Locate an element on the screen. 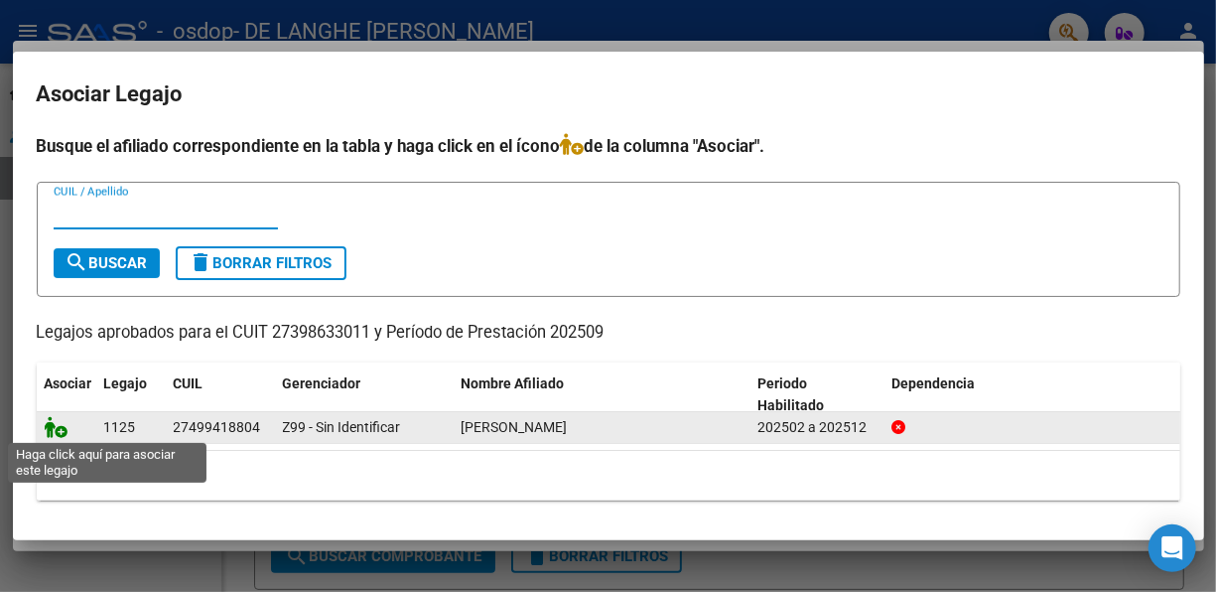 This screenshot has height=592, width=1216. datatable-header-cell: Dependencia is located at coordinates (1032, 395).